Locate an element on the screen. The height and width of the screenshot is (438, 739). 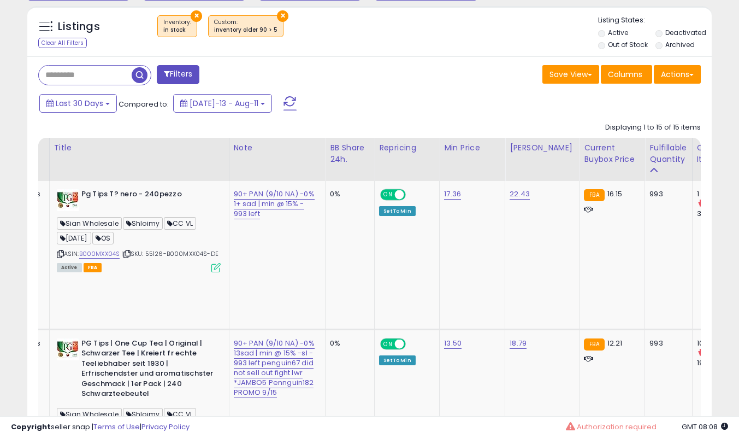
div: seller snap | | is located at coordinates (100, 427).